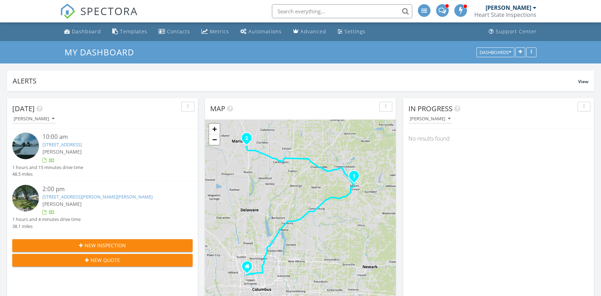  What do you see at coordinates (218, 108) in the screenshot?
I see `span: Map` at bounding box center [218, 108].